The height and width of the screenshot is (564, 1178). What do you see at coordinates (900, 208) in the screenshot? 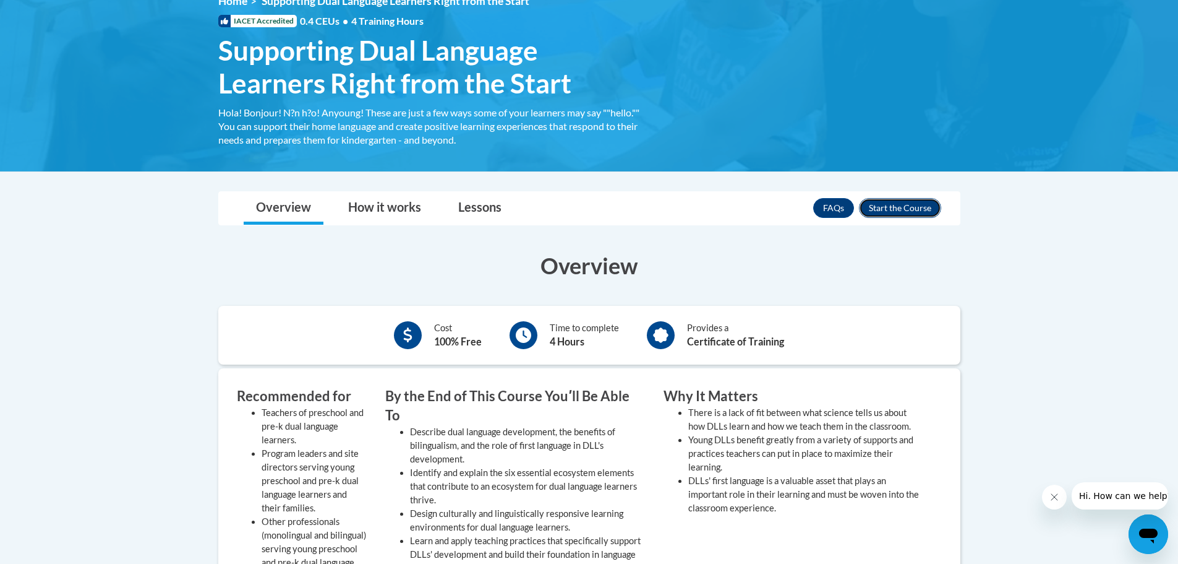
I see `button: Enroll` at bounding box center [900, 208].